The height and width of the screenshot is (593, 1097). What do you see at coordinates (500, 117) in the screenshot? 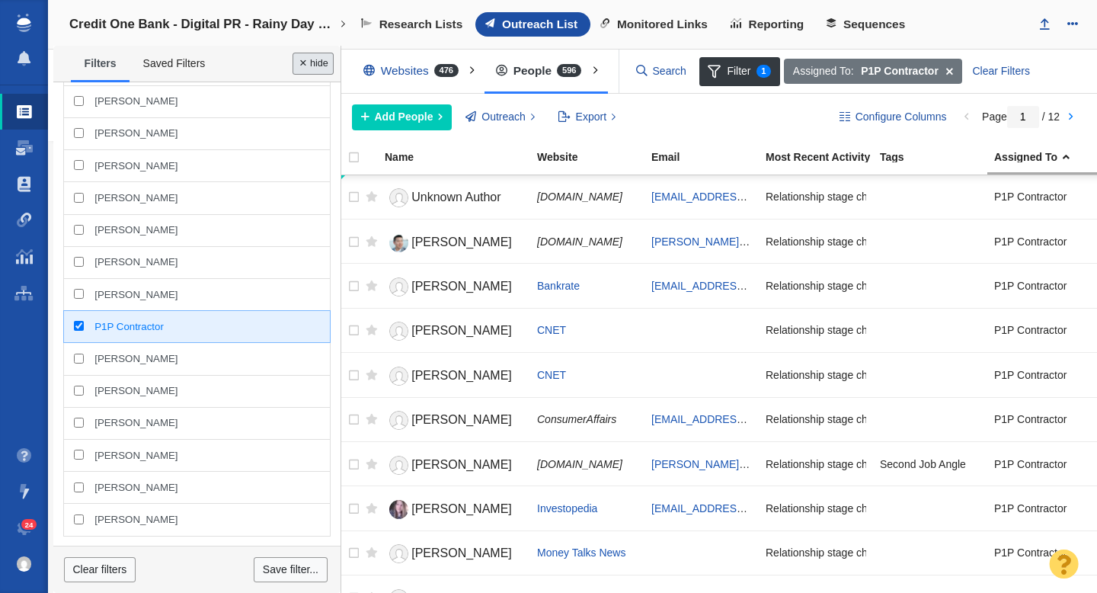
I see `button: Outreach` at bounding box center [500, 117].